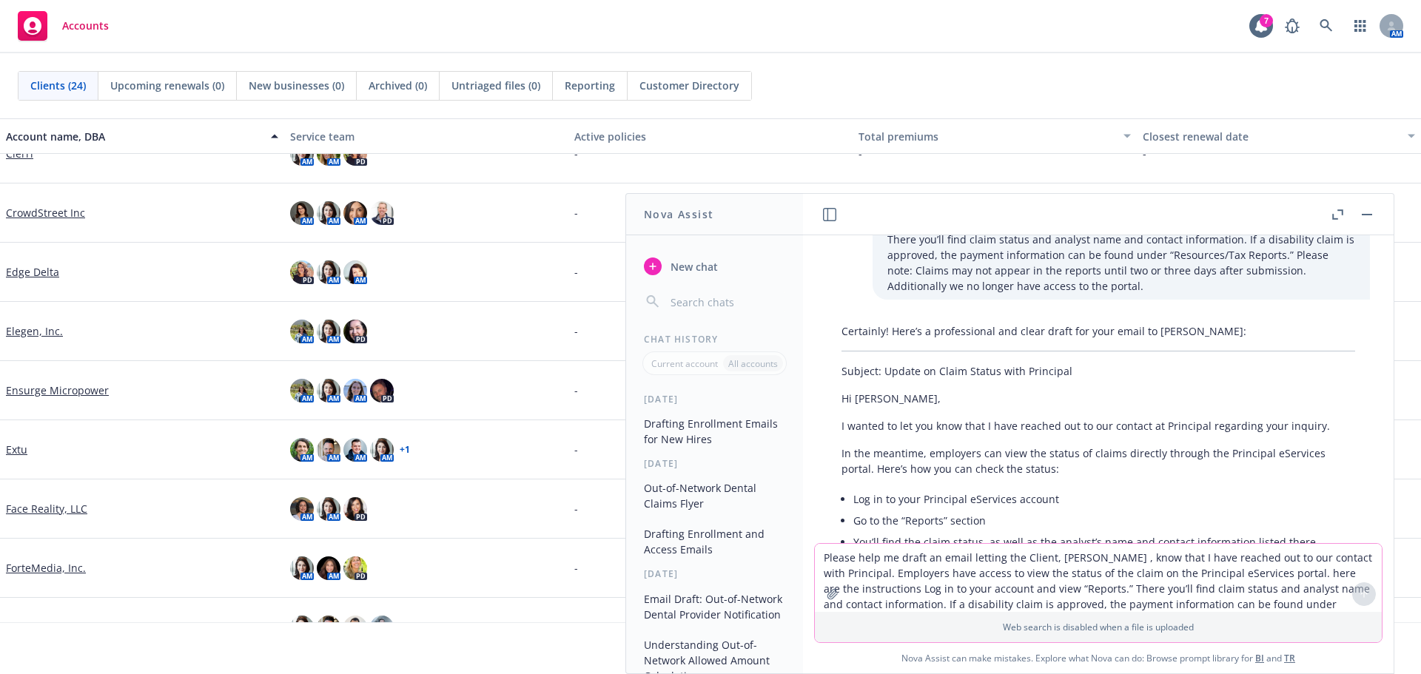 The image size is (1421, 674). Describe the element at coordinates (34, 331) in the screenshot. I see `a: Elegen, Inc.` at that location.